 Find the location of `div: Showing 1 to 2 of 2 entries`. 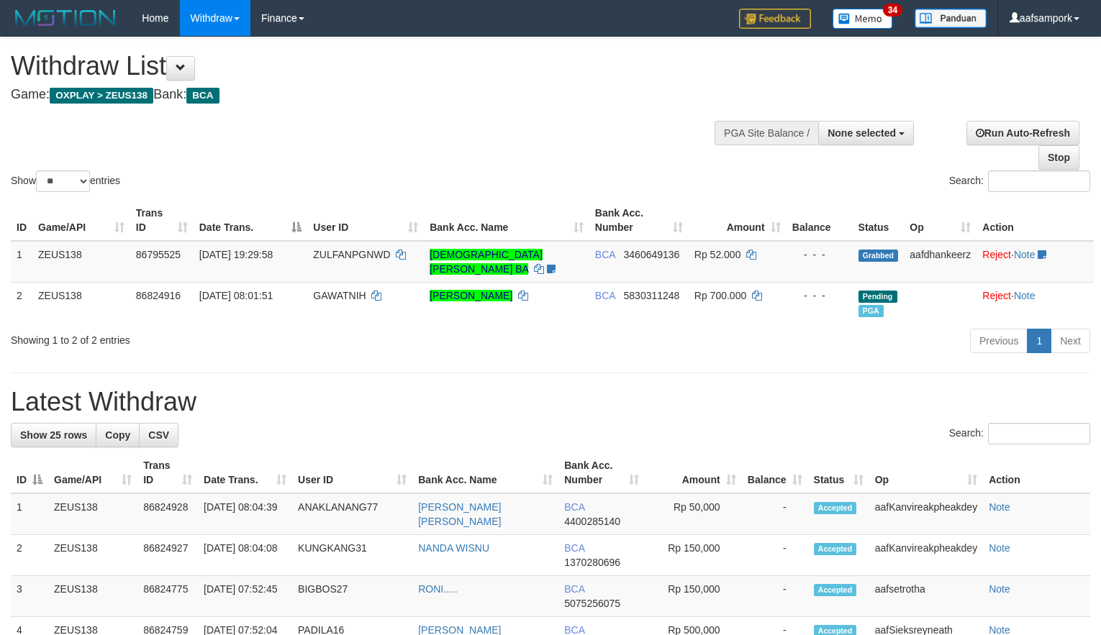

div: Showing 1 to 2 of 2 entries is located at coordinates (230, 337).